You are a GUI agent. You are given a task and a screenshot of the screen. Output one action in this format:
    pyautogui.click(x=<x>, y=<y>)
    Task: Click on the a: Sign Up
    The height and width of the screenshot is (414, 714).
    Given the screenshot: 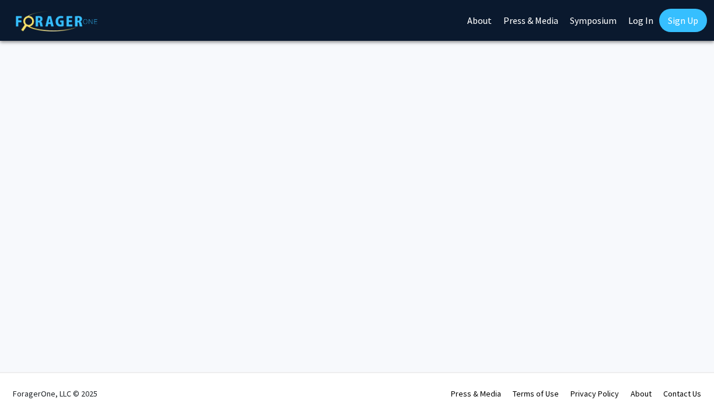 What is the action you would take?
    pyautogui.click(x=683, y=20)
    